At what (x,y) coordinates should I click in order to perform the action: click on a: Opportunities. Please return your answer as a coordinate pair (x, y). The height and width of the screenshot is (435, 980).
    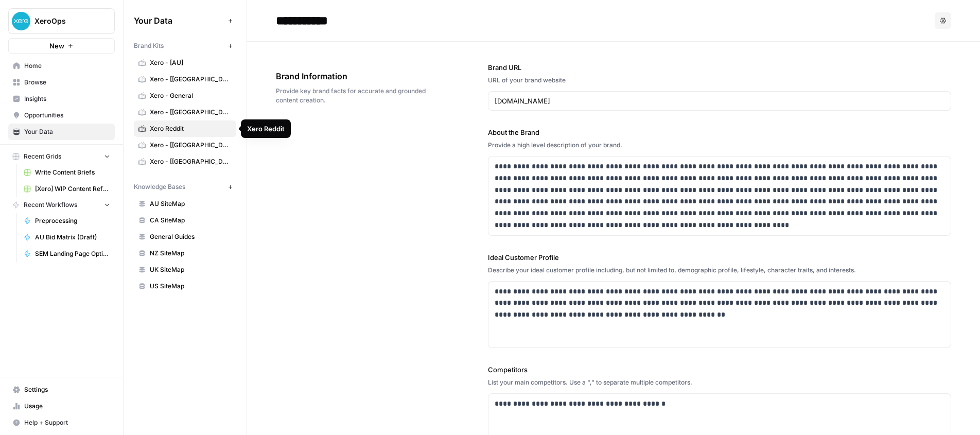
    Looking at the image, I should click on (61, 115).